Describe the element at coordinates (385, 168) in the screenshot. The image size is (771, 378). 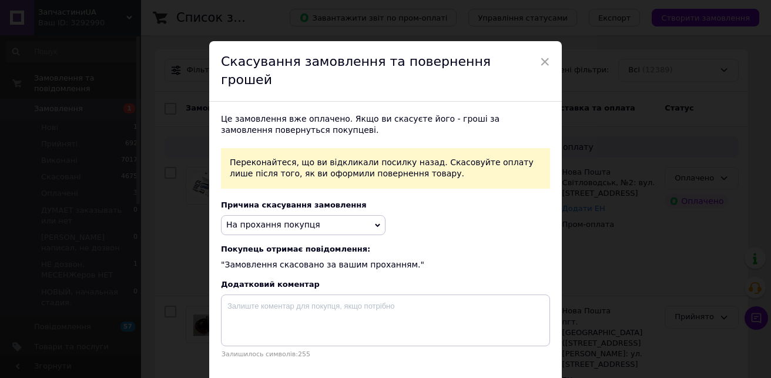
I see `div: Переконайтеся, що ви відкликали посилку назад. Скасовуйте оплату лише після того, як ви оформили ...` at that location.